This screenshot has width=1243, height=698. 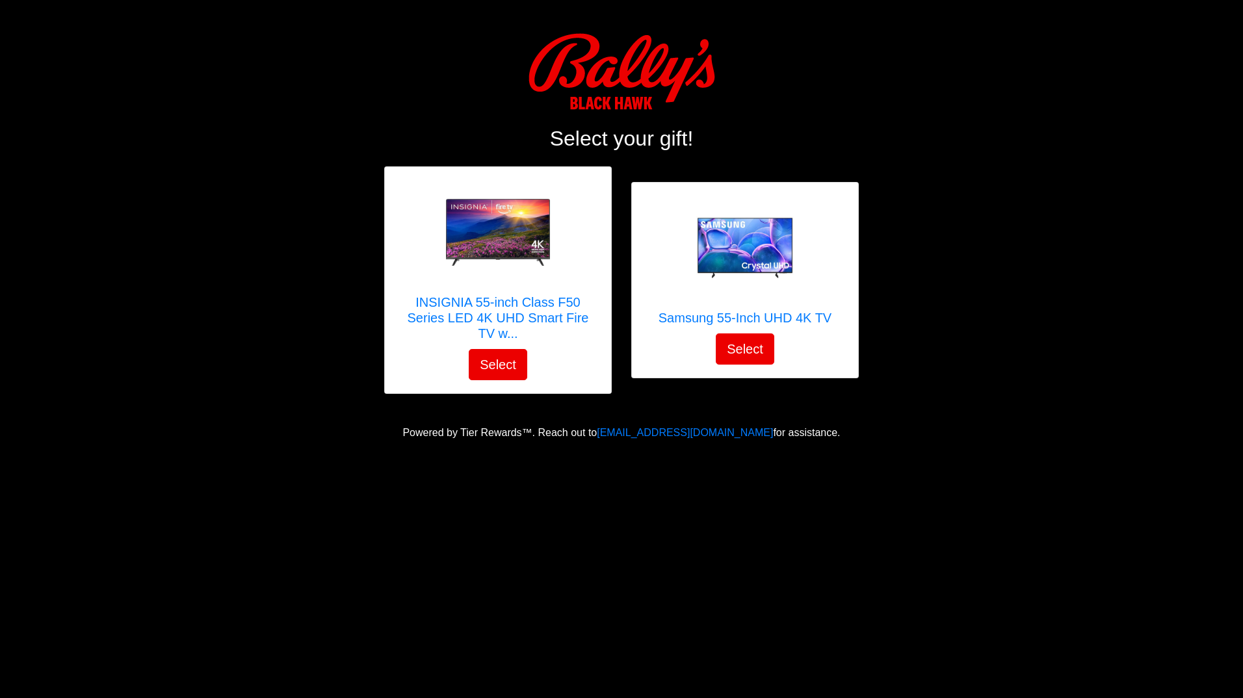 I want to click on img: Logo, so click(x=622, y=72).